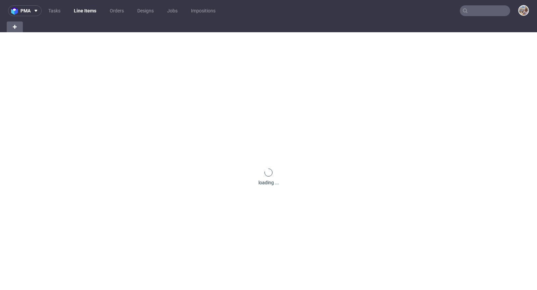  What do you see at coordinates (269, 183) in the screenshot?
I see `div: loading ...` at bounding box center [269, 183].